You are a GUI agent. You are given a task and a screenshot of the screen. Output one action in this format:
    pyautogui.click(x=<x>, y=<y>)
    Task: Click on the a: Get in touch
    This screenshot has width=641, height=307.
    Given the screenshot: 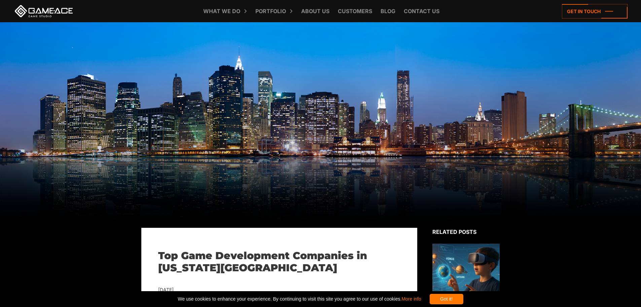 What is the action you would take?
    pyautogui.click(x=595, y=11)
    